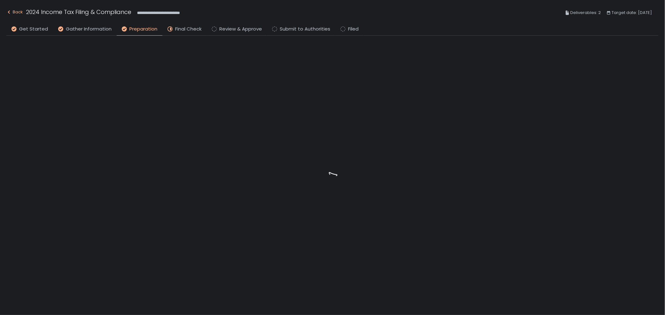 The height and width of the screenshot is (315, 665). Describe the element at coordinates (15, 13) in the screenshot. I see `button: Back` at that location.